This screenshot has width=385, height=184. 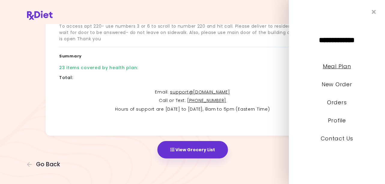 I want to click on div: Total :, so click(x=66, y=77).